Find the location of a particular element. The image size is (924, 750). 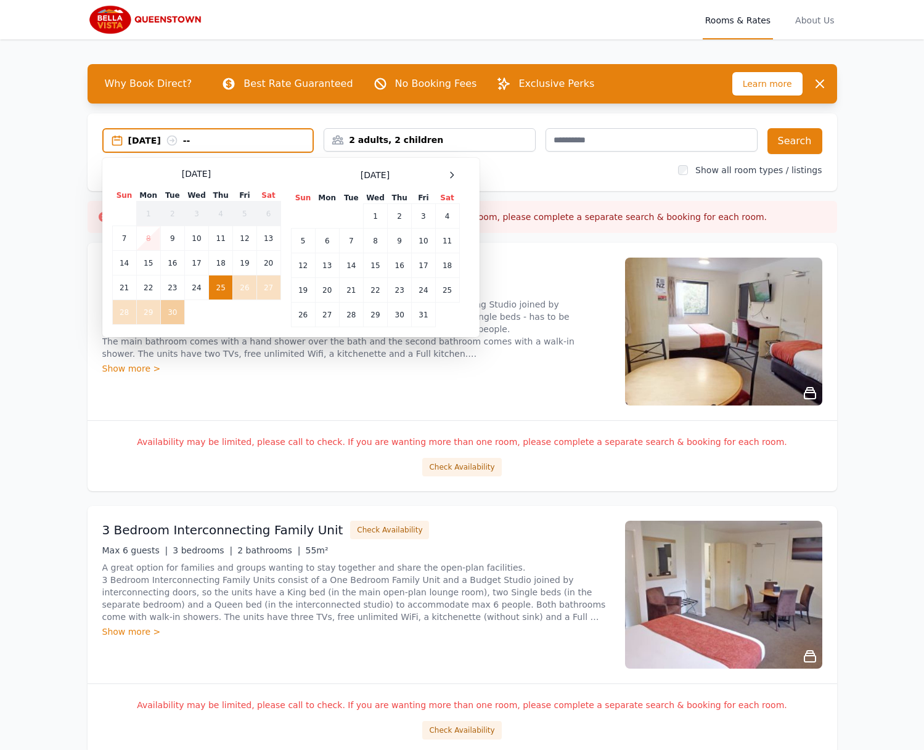

p: Best Rate Guaranteed is located at coordinates (298, 84).